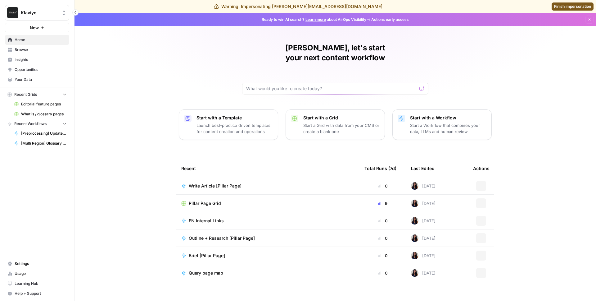  Describe the element at coordinates (40, 70) in the screenshot. I see `span: Opportunities` at that location.